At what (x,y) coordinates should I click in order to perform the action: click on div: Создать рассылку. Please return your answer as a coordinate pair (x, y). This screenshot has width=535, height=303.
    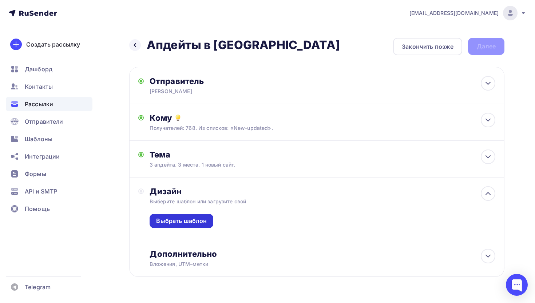
    Looking at the image, I should click on (53, 44).